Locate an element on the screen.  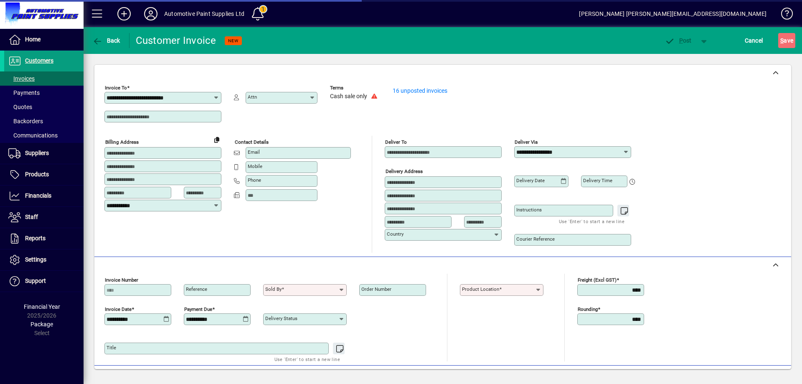
a: Settings is located at coordinates (44, 260).